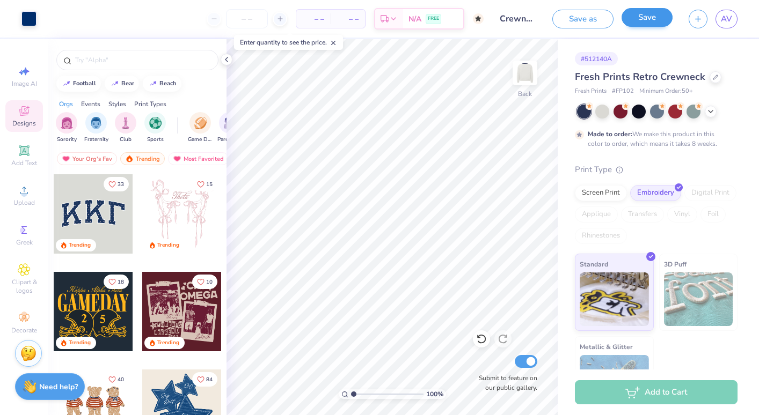 The width and height of the screenshot is (759, 415). What do you see at coordinates (67, 140) in the screenshot?
I see `span: Sorority` at bounding box center [67, 140].